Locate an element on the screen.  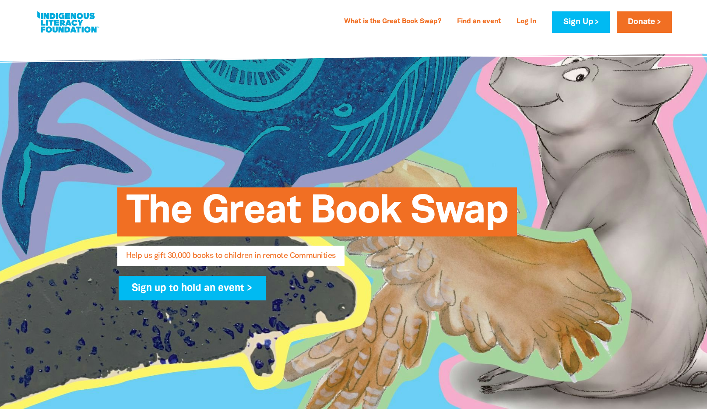
a: Find an event is located at coordinates (479, 22).